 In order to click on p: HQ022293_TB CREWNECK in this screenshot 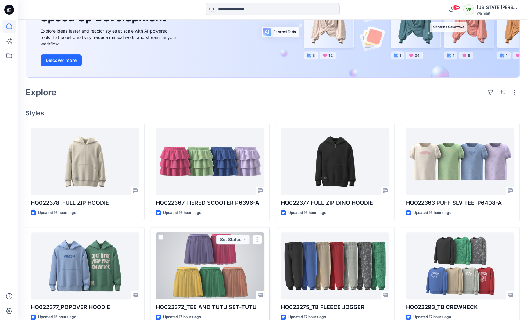, I will do `click(461, 308)`.